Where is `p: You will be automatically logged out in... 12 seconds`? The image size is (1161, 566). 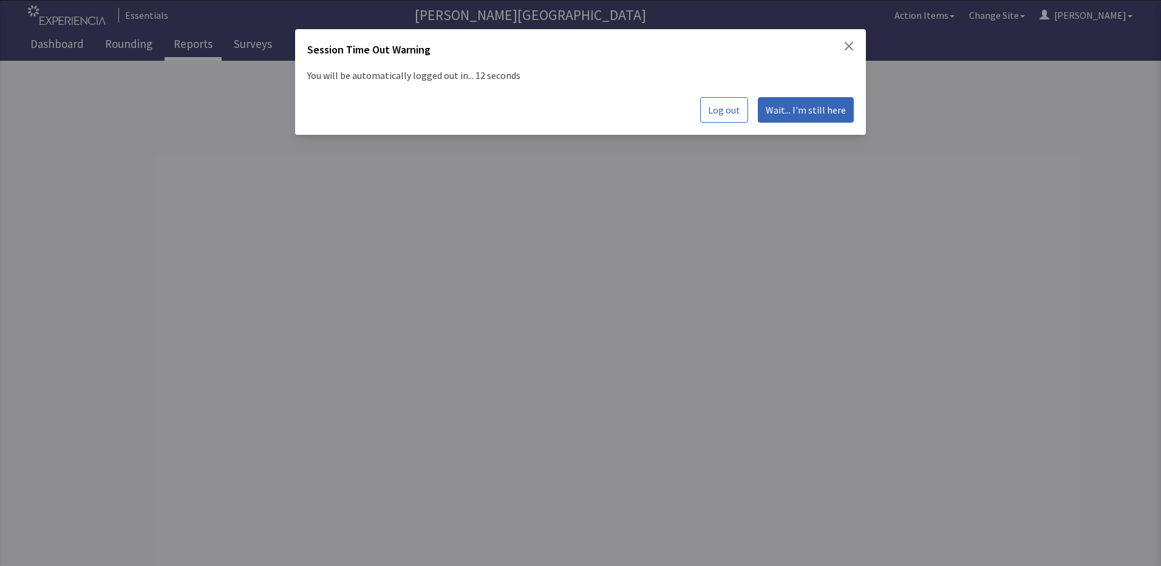 p: You will be automatically logged out in... 12 seconds is located at coordinates (581, 75).